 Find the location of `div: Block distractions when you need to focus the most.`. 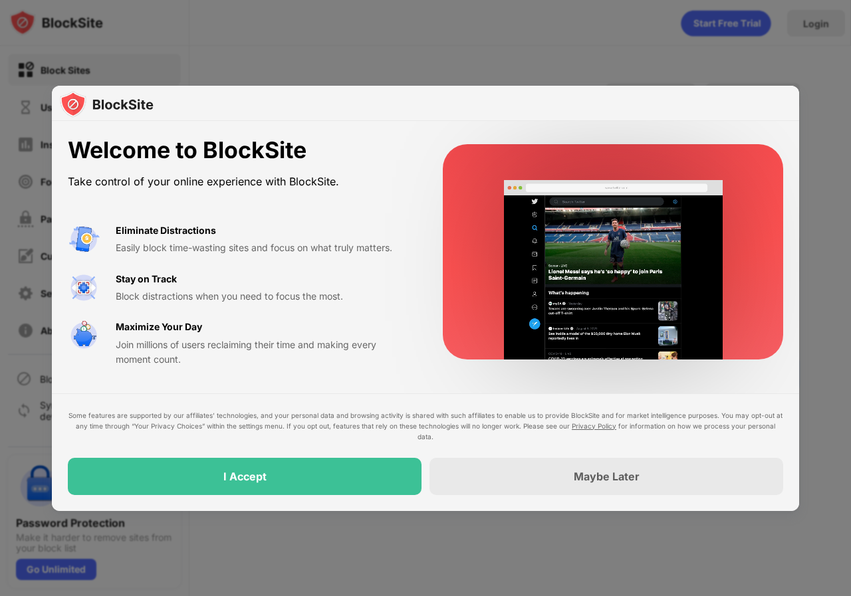

div: Block distractions when you need to focus the most. is located at coordinates (263, 296).